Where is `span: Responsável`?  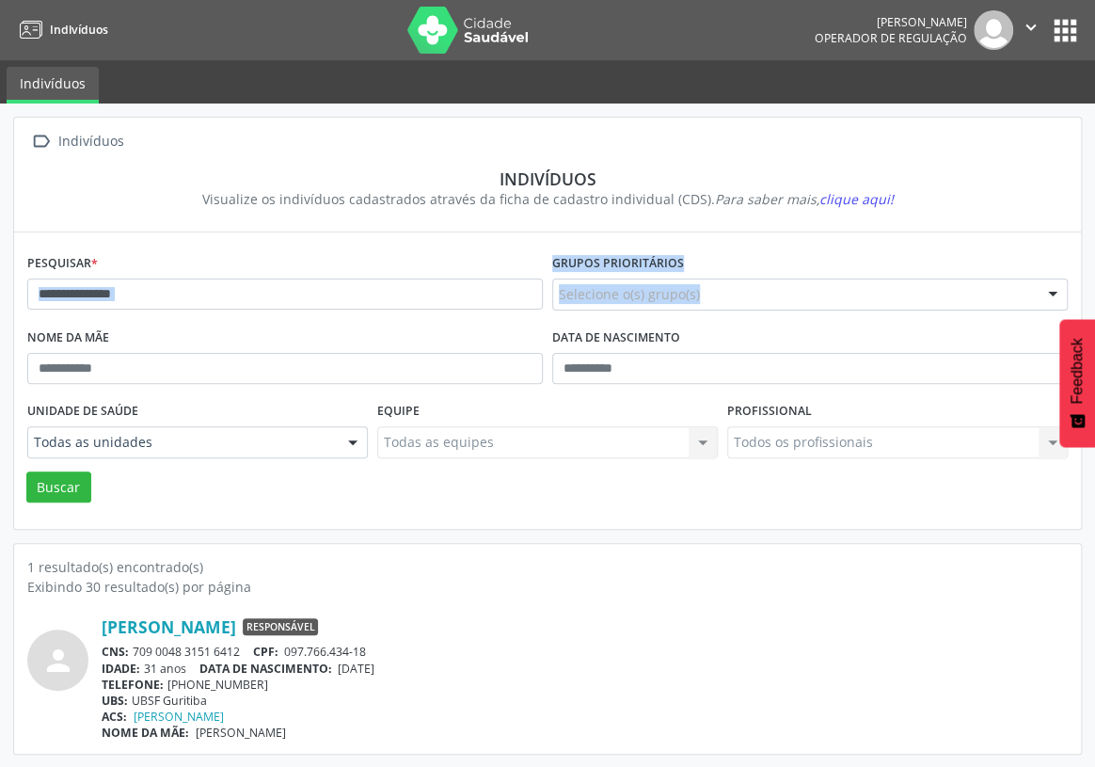 span: Responsável is located at coordinates (280, 627).